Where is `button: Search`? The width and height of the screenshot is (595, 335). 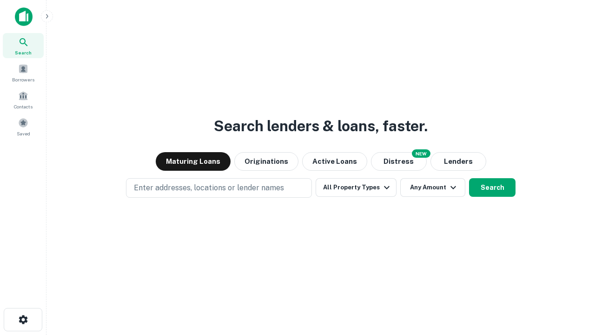
button: Search is located at coordinates (493, 187).